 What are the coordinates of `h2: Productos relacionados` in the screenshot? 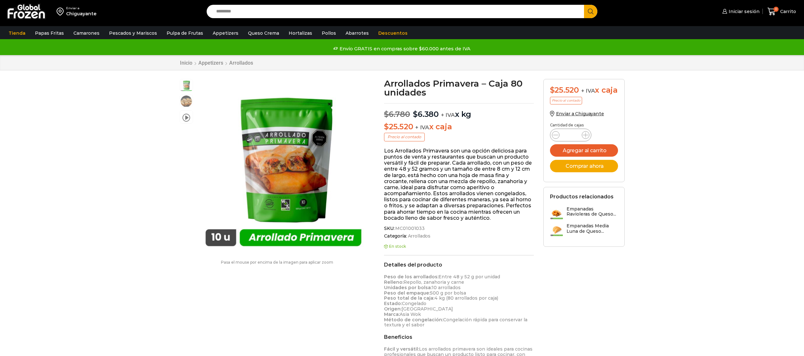 It's located at (582, 196).